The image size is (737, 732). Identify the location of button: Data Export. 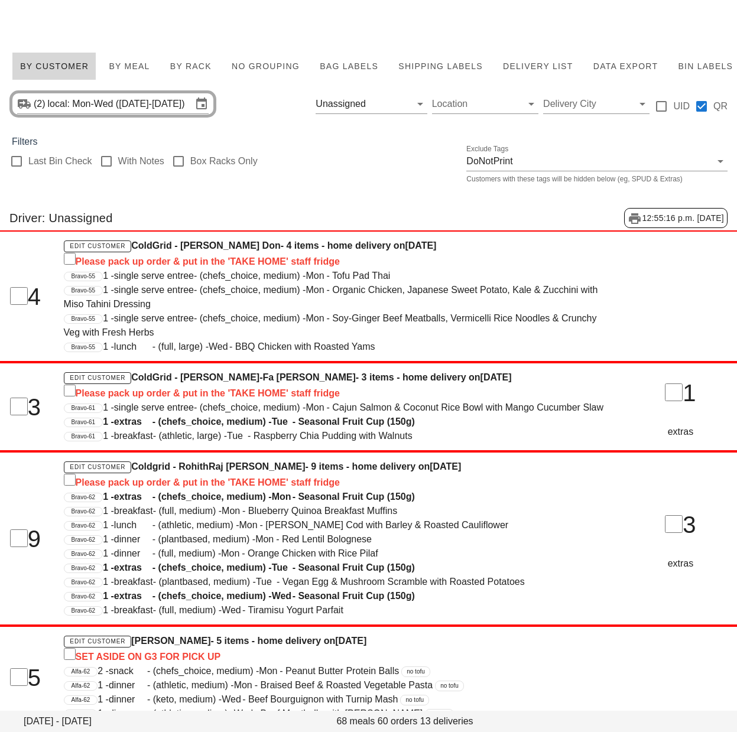
(626, 66).